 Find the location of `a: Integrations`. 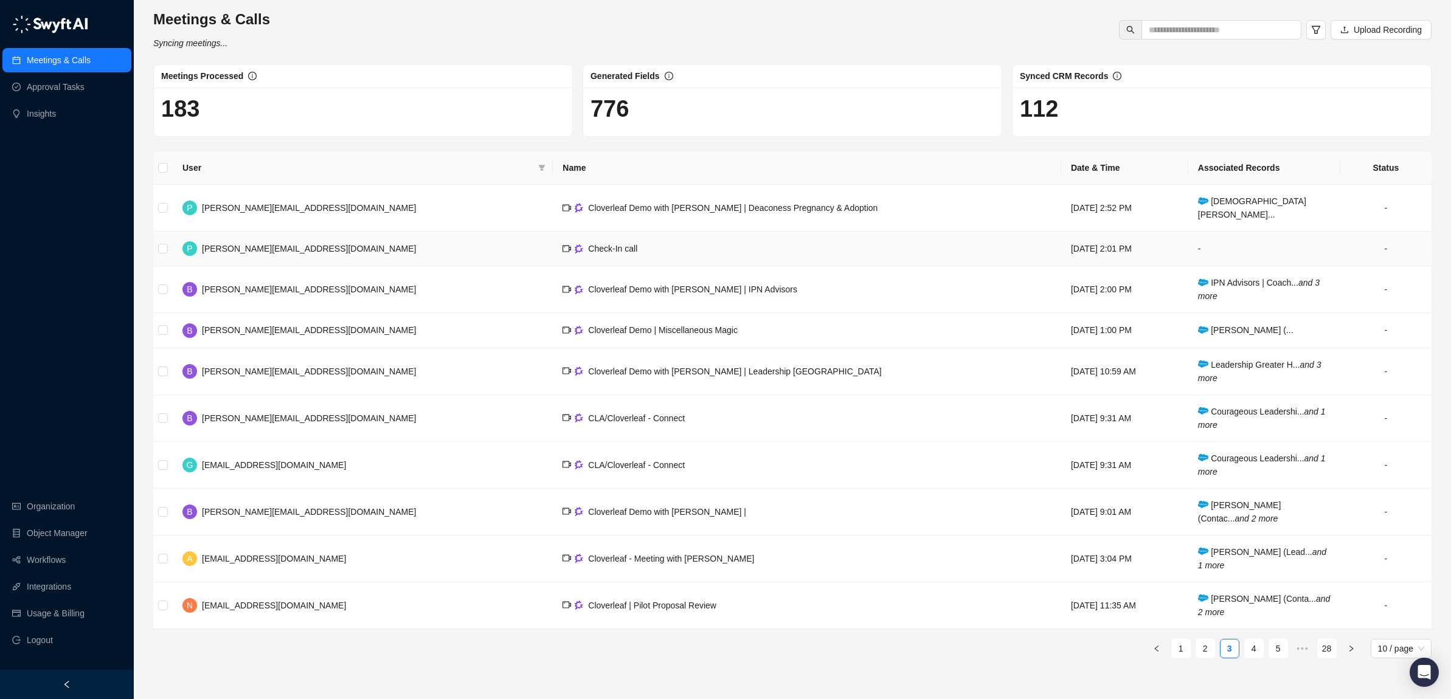

a: Integrations is located at coordinates (49, 587).